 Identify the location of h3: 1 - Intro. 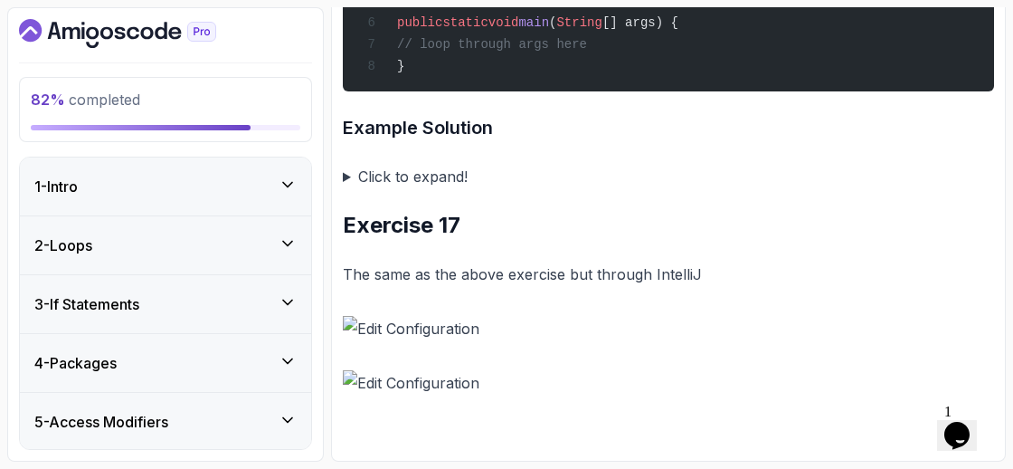
(56, 186).